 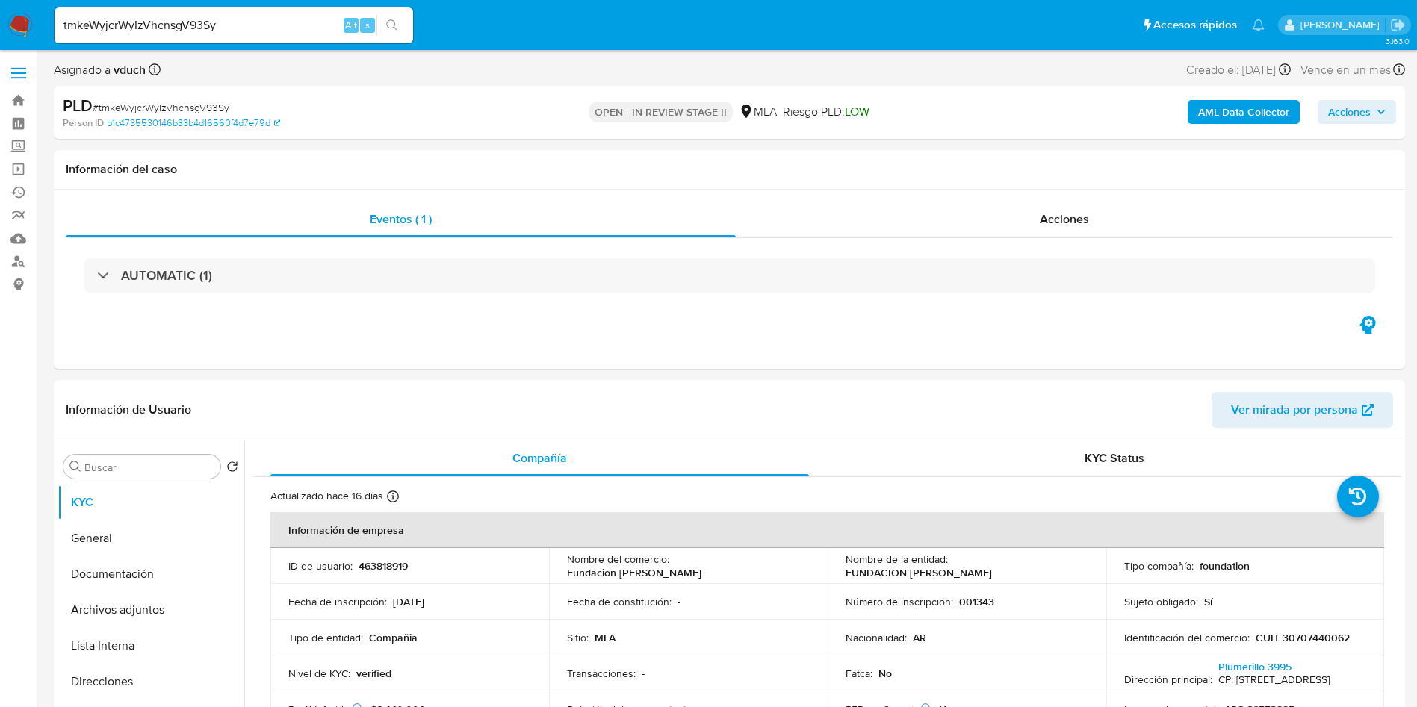 What do you see at coordinates (326, 638) in the screenshot?
I see `p: Tipo de entidad :` at bounding box center [326, 638].